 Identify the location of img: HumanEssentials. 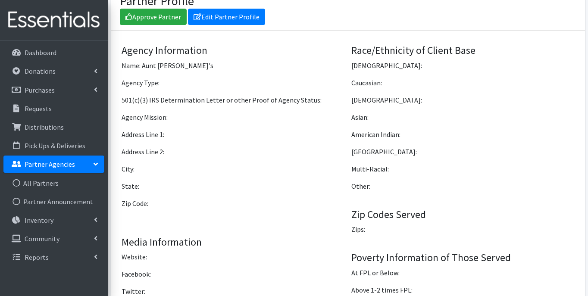
(54, 20).